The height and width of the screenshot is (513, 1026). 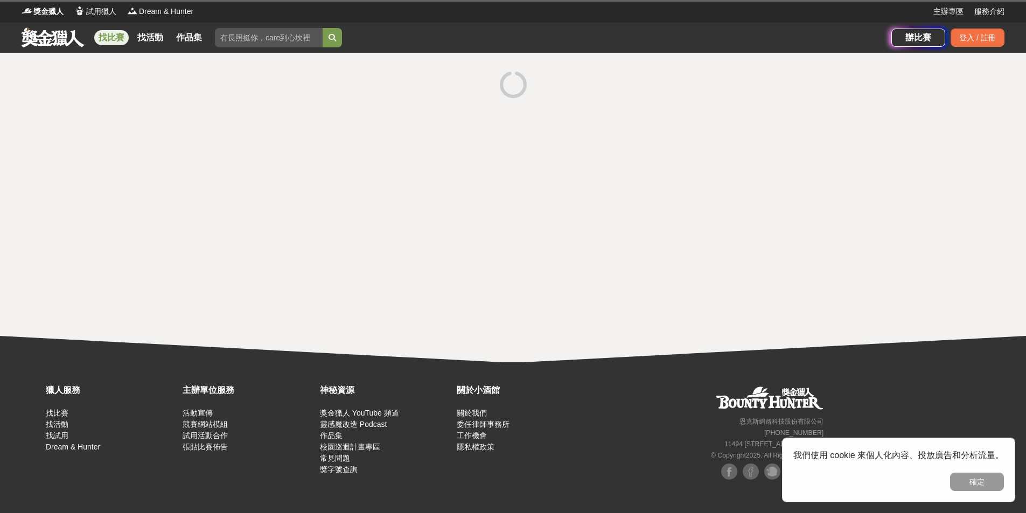 I want to click on a: 主辦專區, so click(x=949, y=11).